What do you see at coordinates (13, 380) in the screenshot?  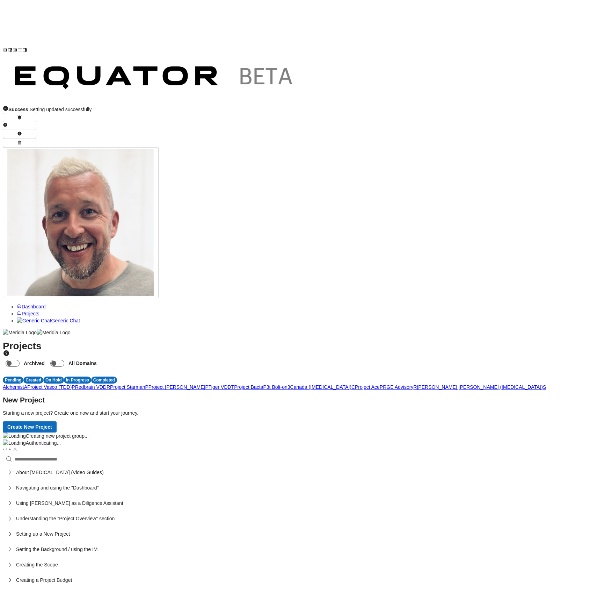 I see `div: Pending` at bounding box center [13, 380].